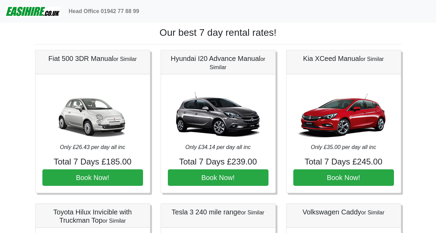 This screenshot has width=436, height=233. I want to click on img: easihire_logo_small.png, so click(33, 11).